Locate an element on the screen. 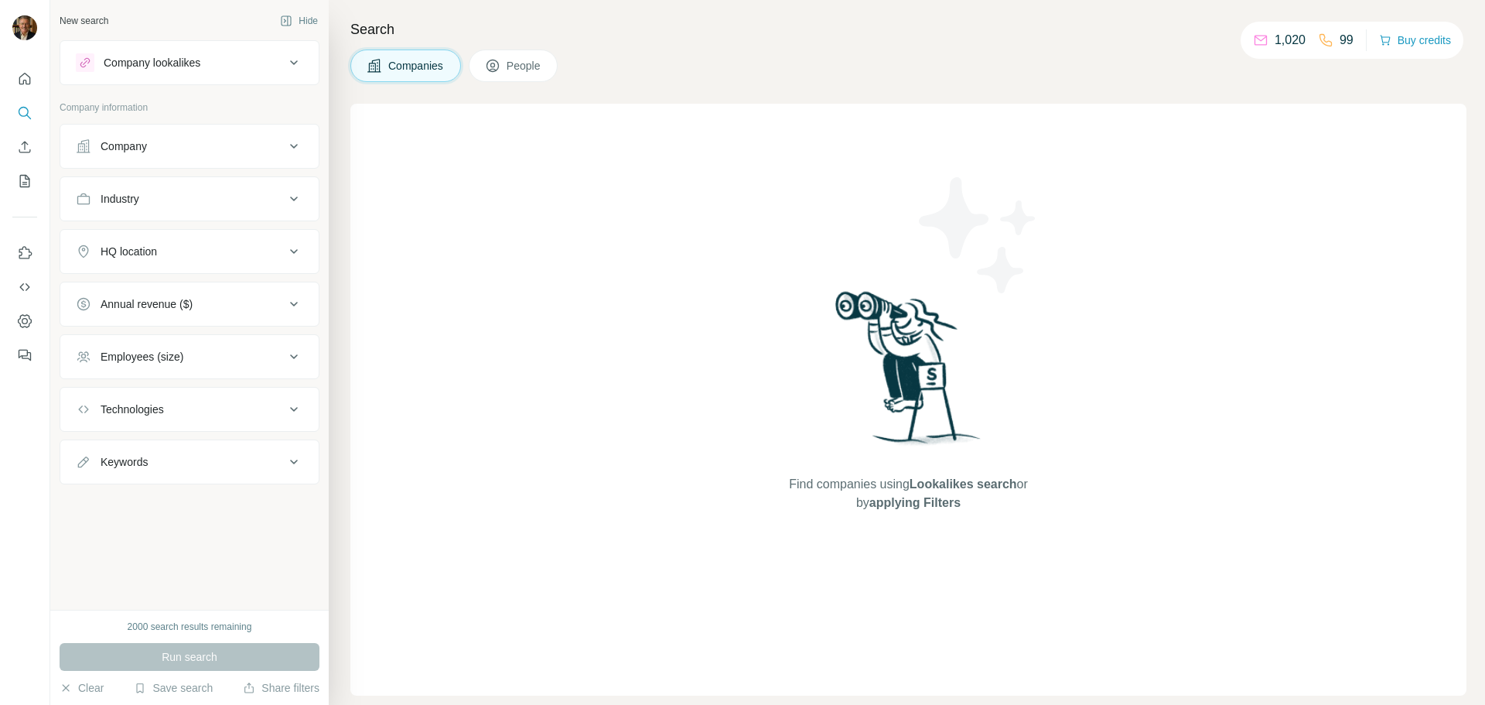 The image size is (1485, 705). img: Surfe Illustration - Stars is located at coordinates (979, 235).